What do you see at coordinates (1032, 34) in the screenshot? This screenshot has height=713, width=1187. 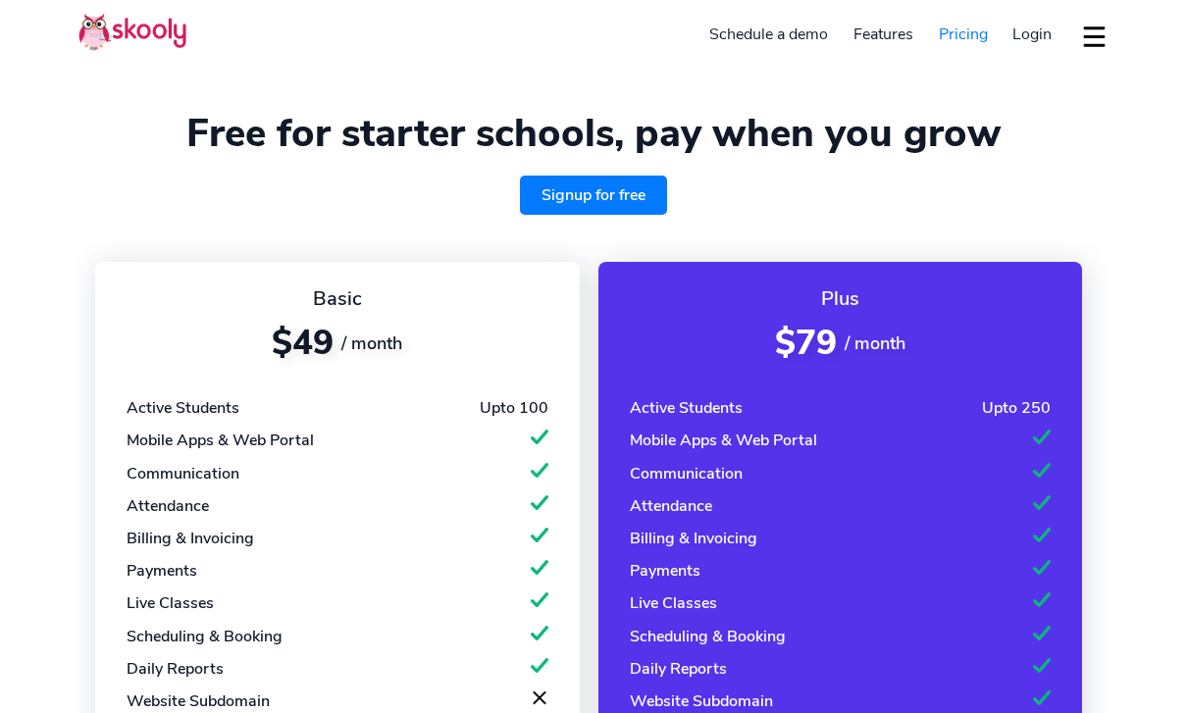 I see `span: Login` at bounding box center [1032, 34].